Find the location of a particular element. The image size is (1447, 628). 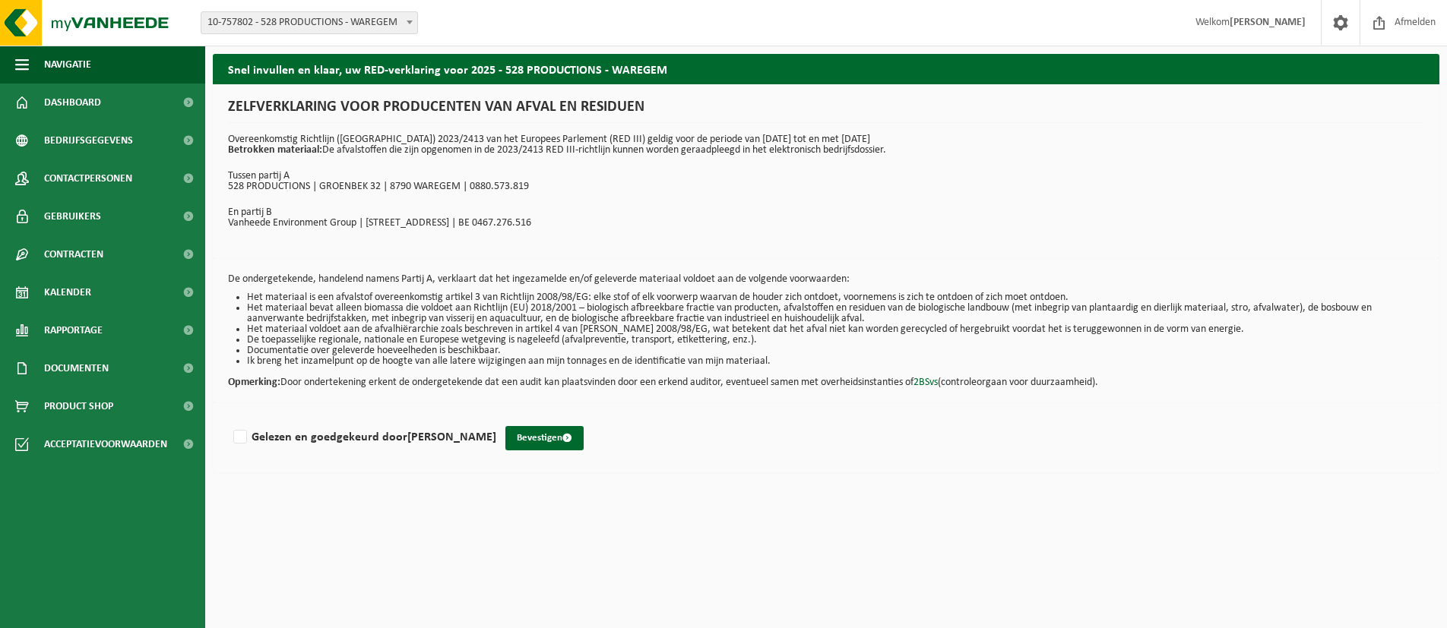

p: Tussen partij A is located at coordinates (826, 176).